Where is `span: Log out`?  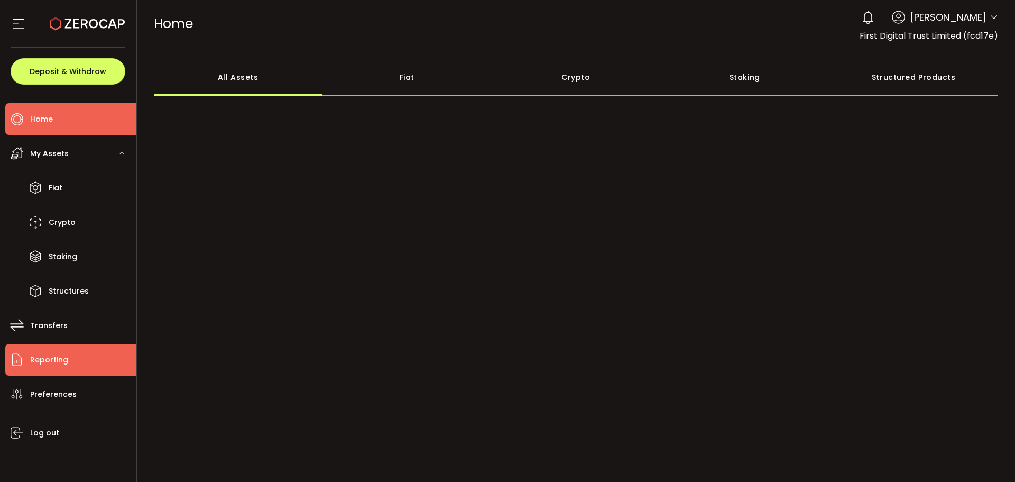
span: Log out is located at coordinates (44, 433).